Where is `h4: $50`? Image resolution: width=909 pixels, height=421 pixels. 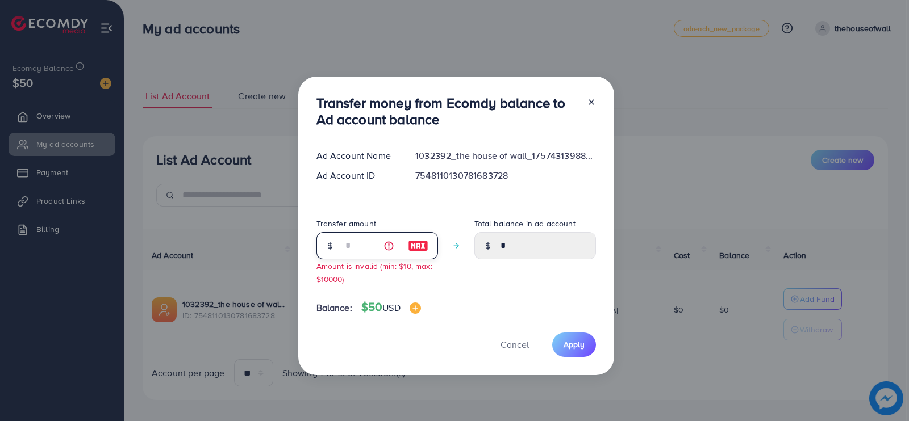 h4: $50 is located at coordinates (391, 307).